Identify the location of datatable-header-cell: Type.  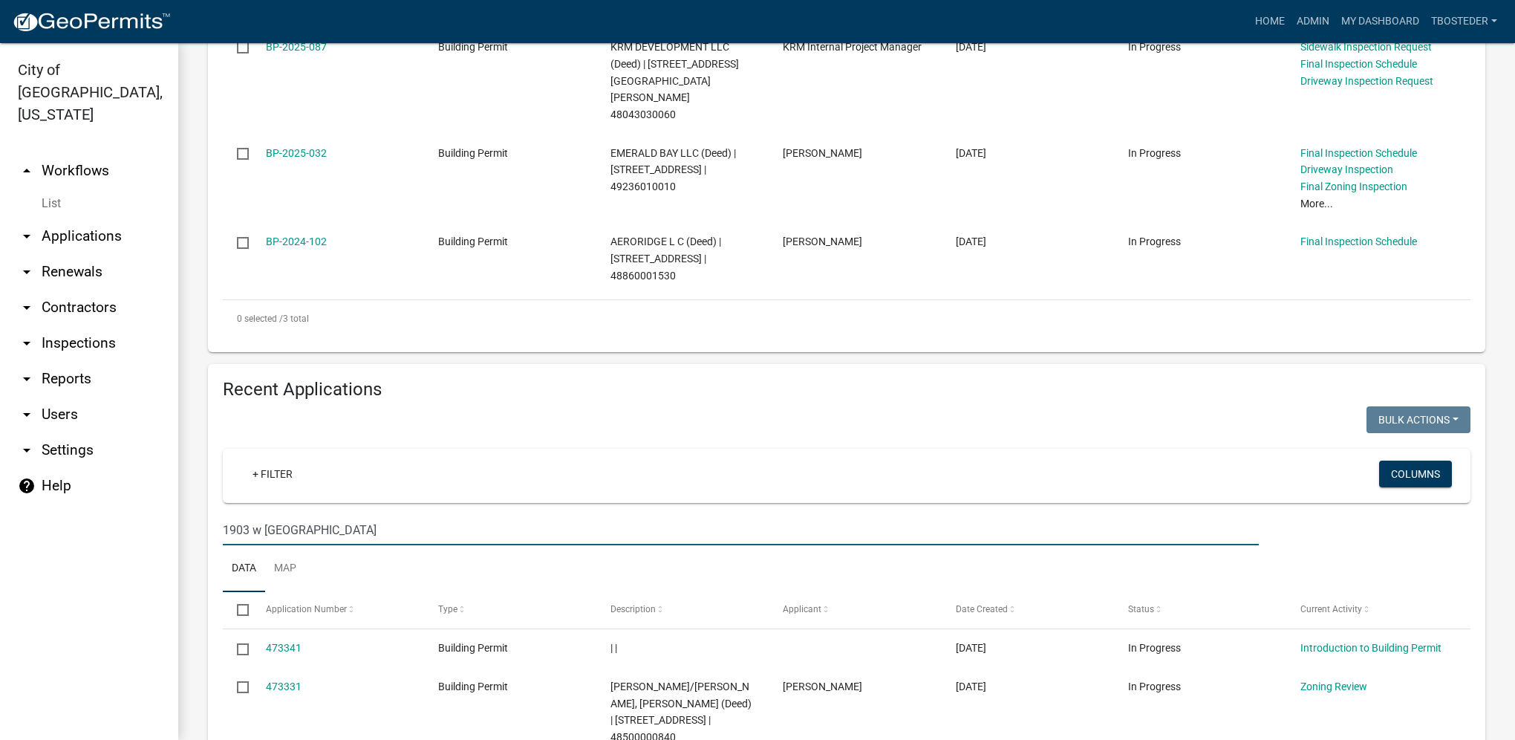
(510, 610).